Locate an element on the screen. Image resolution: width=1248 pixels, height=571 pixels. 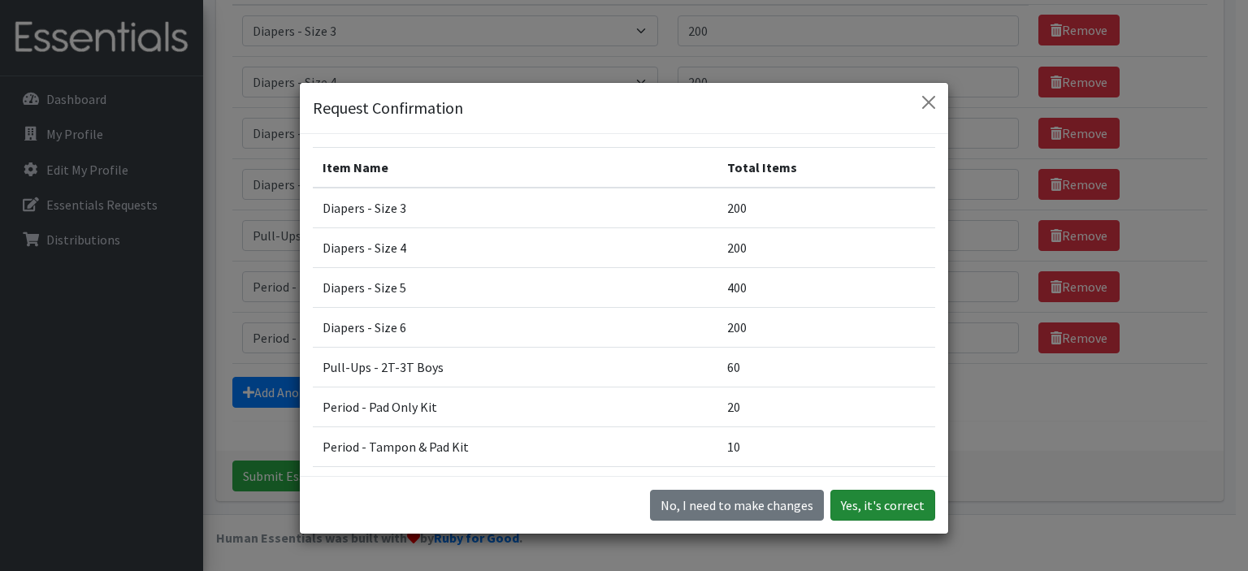
h5: Request Confirmation is located at coordinates (387, 108).